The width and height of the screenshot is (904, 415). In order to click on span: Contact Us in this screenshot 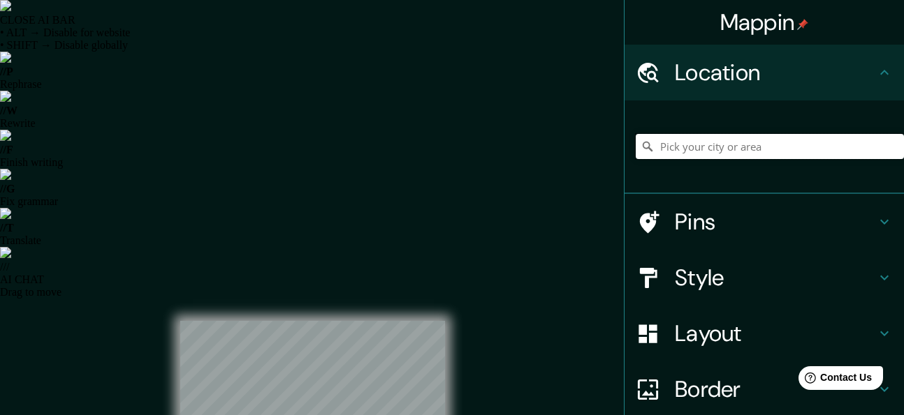, I will do `click(66, 17)`.